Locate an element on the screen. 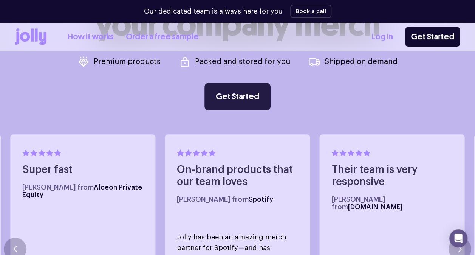  p: Packed and stored for you is located at coordinates (243, 62).